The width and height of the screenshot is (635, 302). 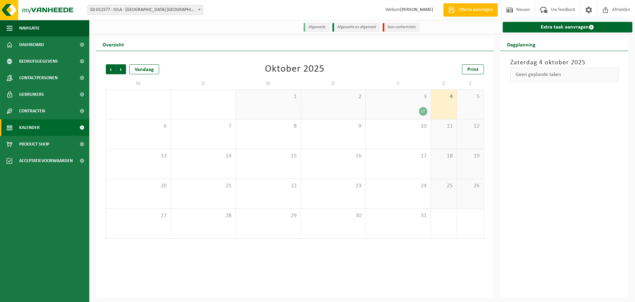 What do you see at coordinates (268, 83) in the screenshot?
I see `td: W` at bounding box center [268, 83].